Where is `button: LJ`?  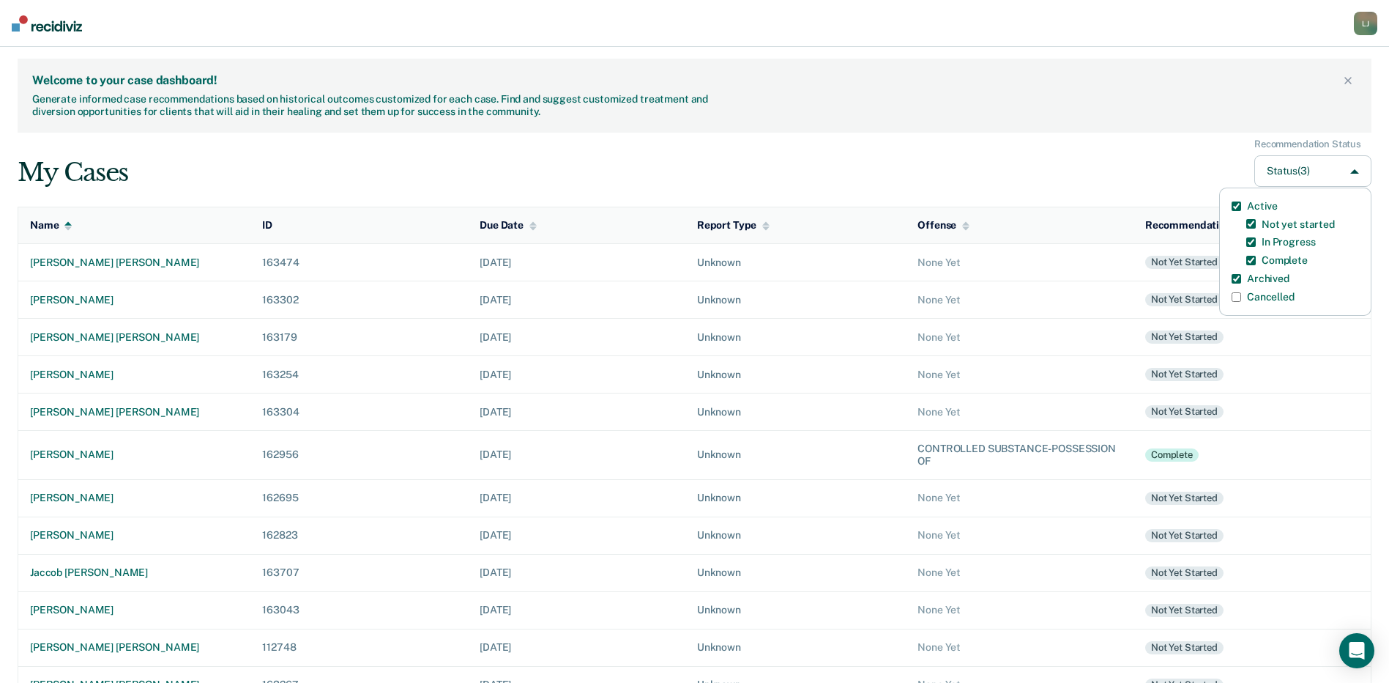 button: LJ is located at coordinates (1366, 23).